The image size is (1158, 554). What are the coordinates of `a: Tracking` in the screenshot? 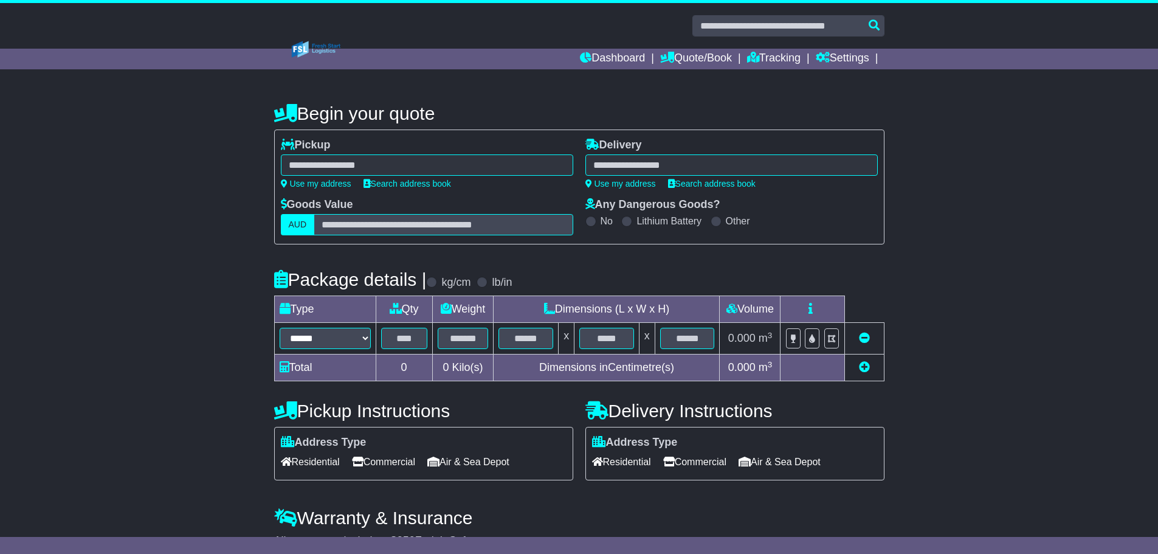 It's located at (774, 59).